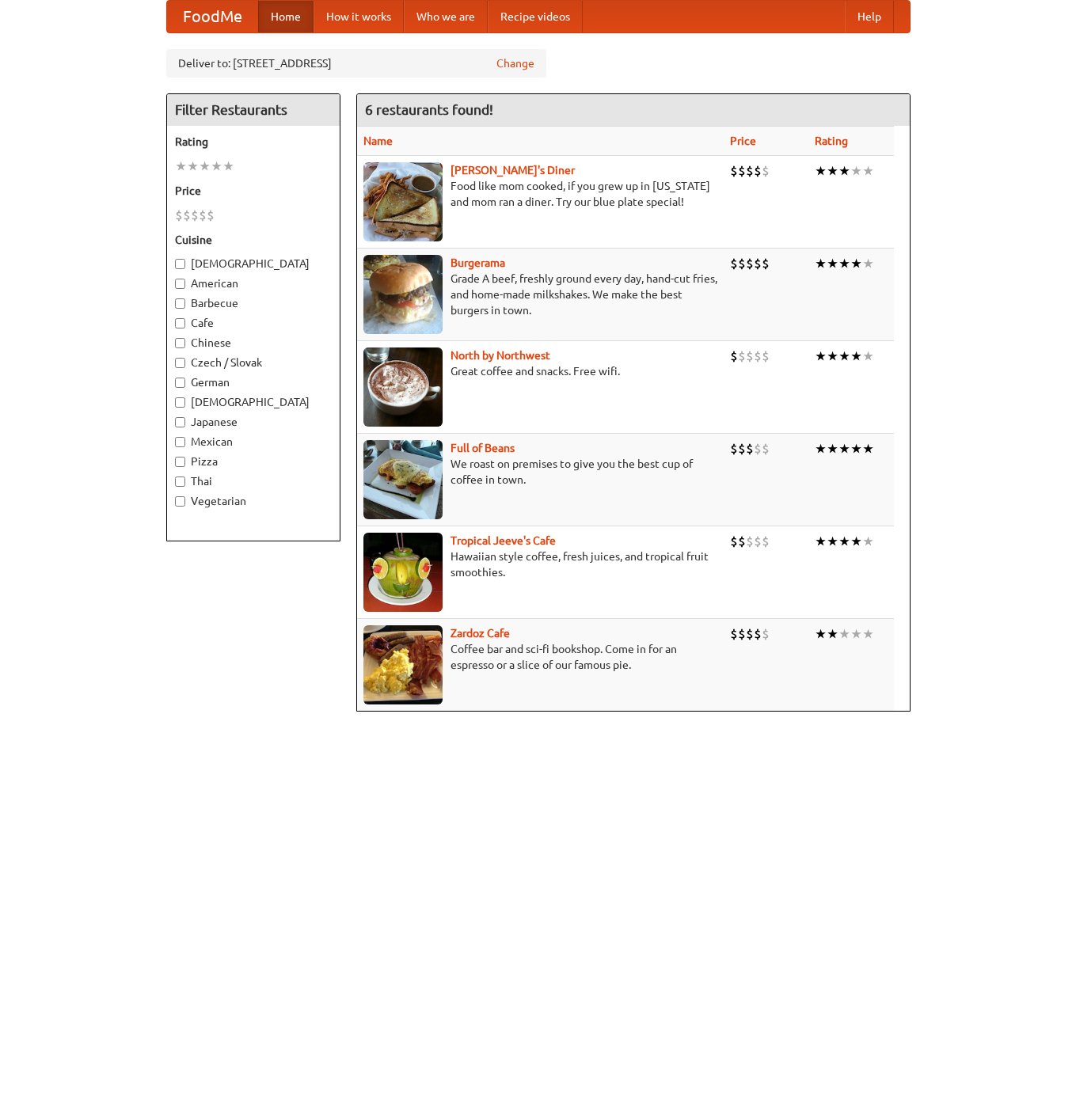 The width and height of the screenshot is (1076, 1120). Describe the element at coordinates (179, 422) in the screenshot. I see `input: Japanese` at that location.